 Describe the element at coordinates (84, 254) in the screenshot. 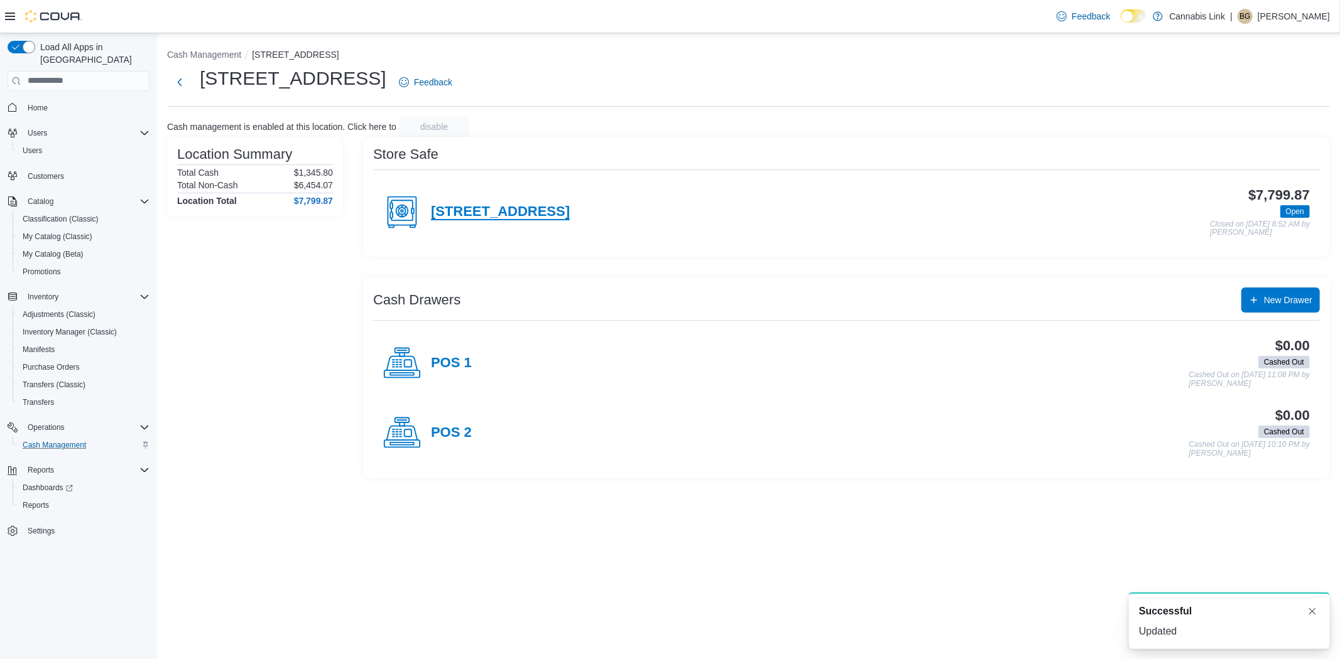

I see `span: My Catalog (Beta)` at that location.